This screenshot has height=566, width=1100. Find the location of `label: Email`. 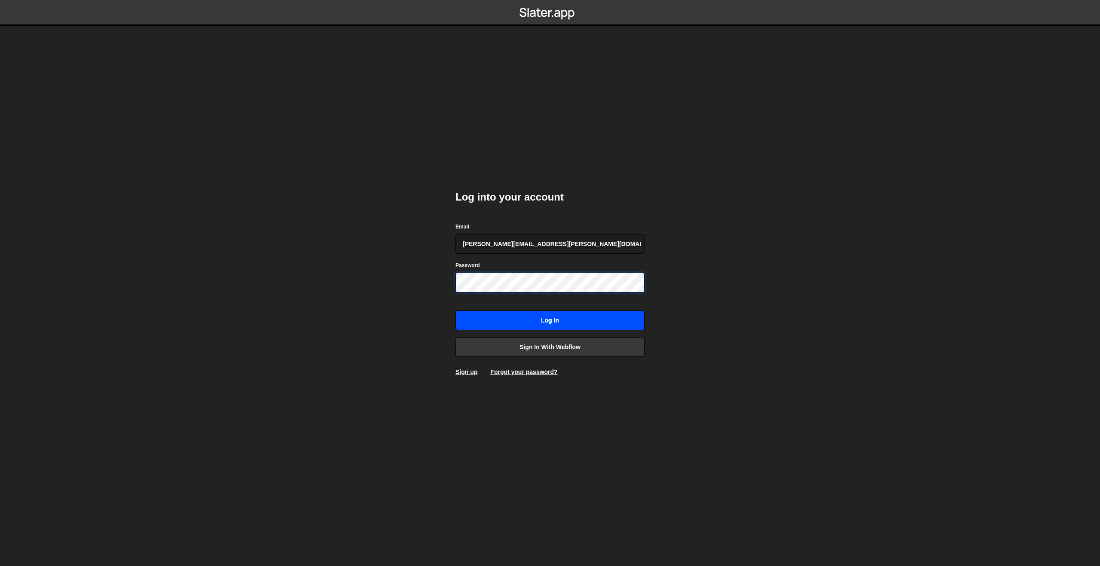

label: Email is located at coordinates (462, 227).